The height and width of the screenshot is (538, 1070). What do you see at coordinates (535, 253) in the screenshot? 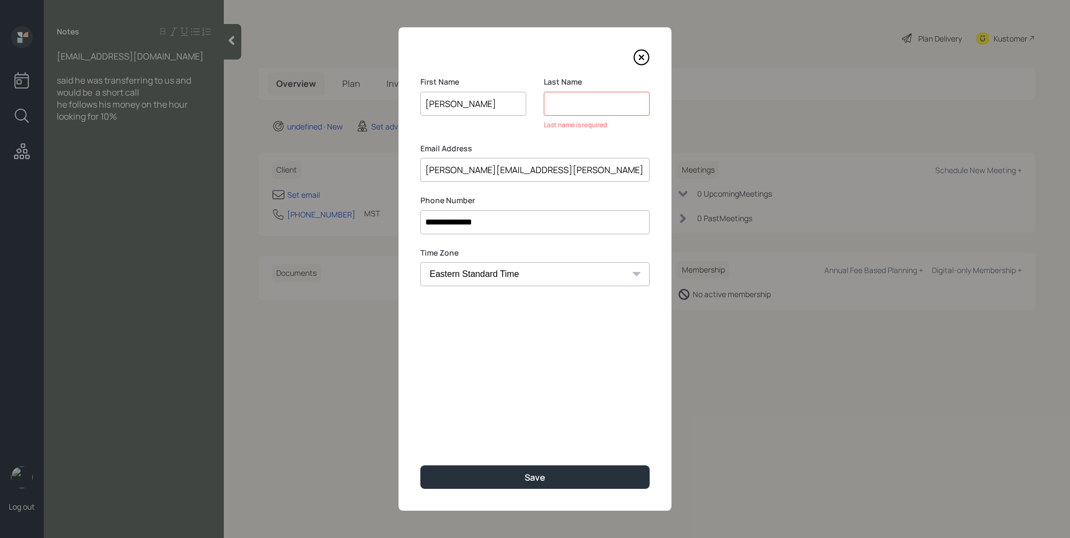
I see `label: Time Zone` at bounding box center [535, 253].